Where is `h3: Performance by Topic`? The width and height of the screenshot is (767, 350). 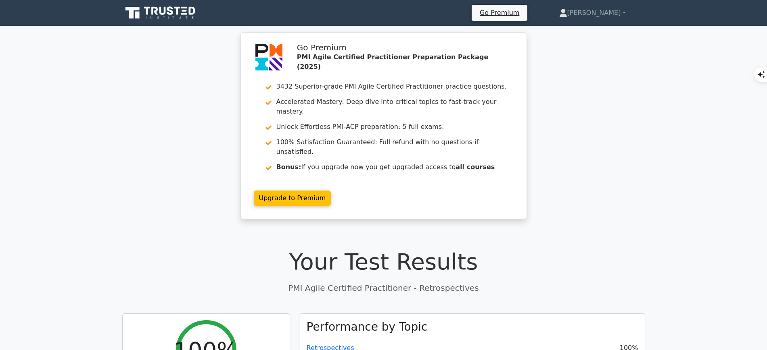 h3: Performance by Topic is located at coordinates (367, 327).